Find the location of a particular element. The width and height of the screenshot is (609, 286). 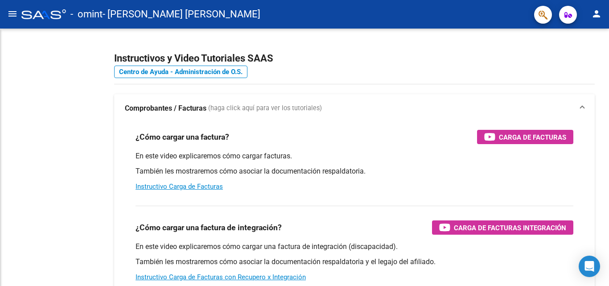

button: Carga de Facturas Integración is located at coordinates (502, 227).